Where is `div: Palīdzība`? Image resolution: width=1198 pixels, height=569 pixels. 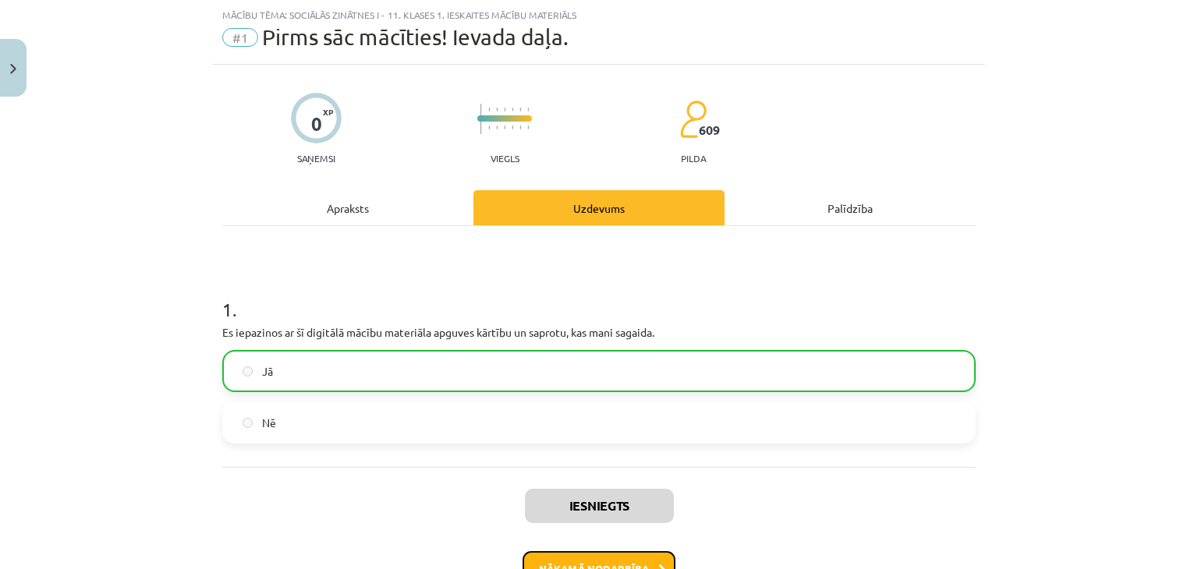 div: Palīdzība is located at coordinates (850, 207).